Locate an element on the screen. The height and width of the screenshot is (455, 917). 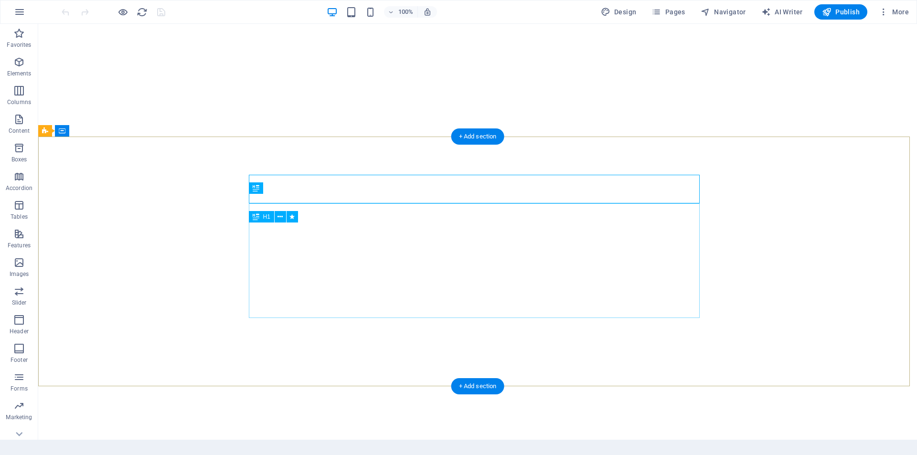
span: Navigator is located at coordinates (723, 12).